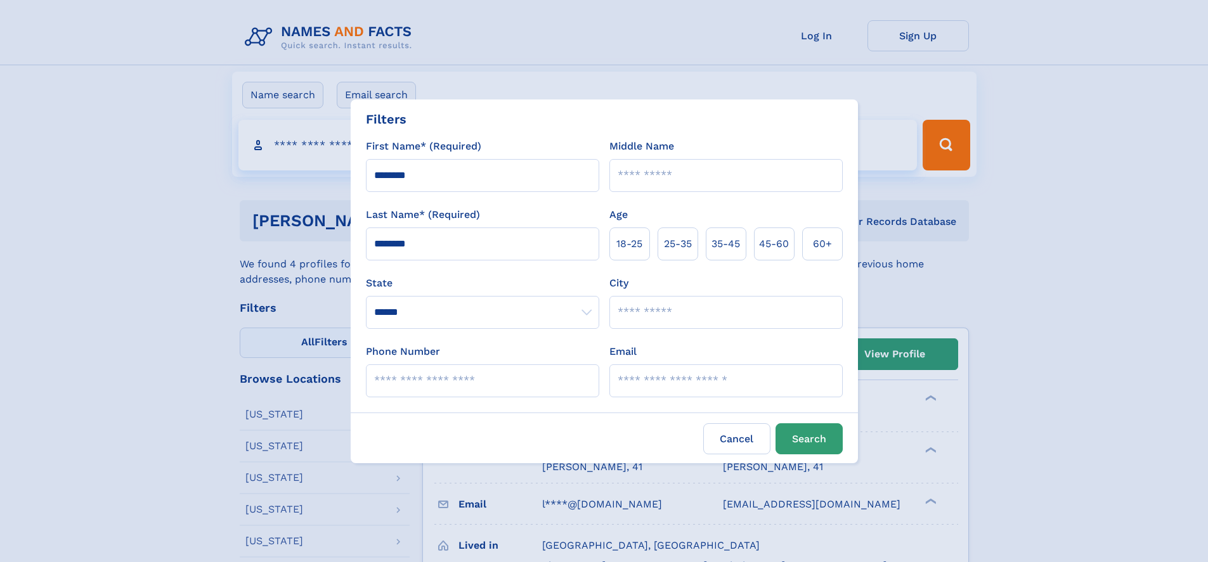 Image resolution: width=1208 pixels, height=562 pixels. What do you see at coordinates (618, 215) in the screenshot?
I see `label: Age` at bounding box center [618, 215].